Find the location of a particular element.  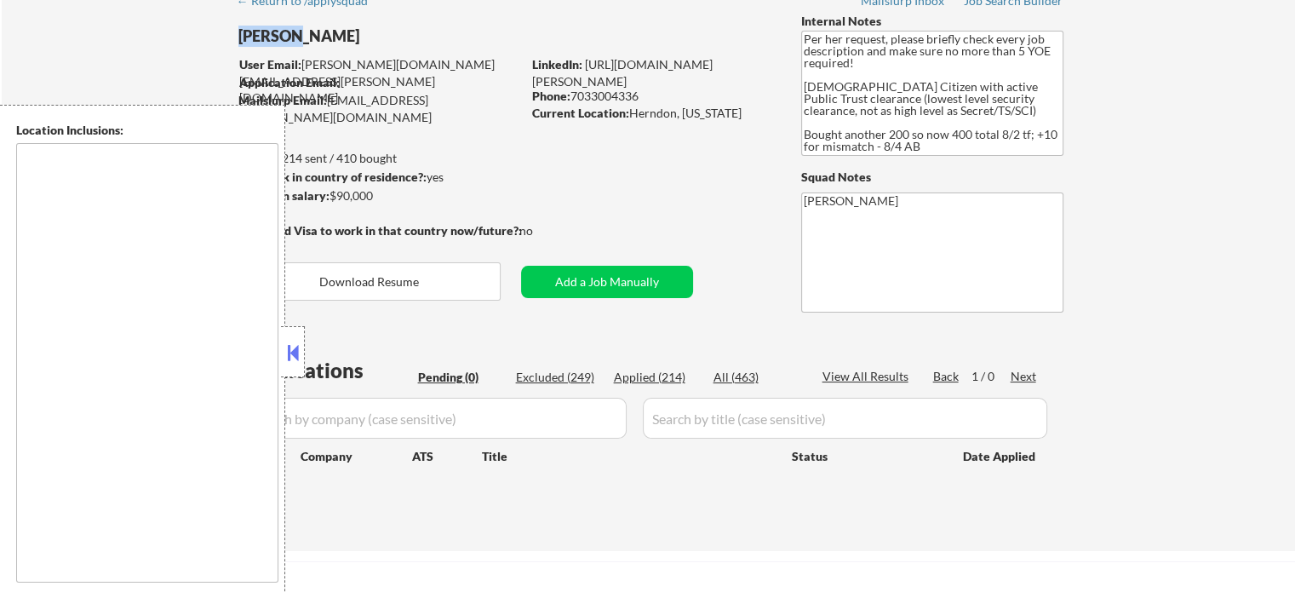

div: Pending (0) is located at coordinates (461, 377).